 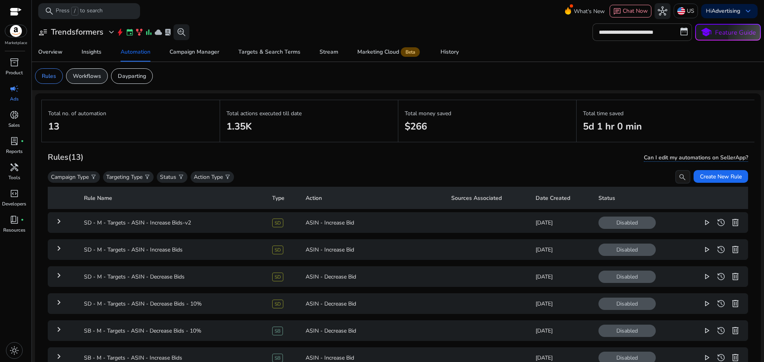 I want to click on span: campaign, so click(x=14, y=89).